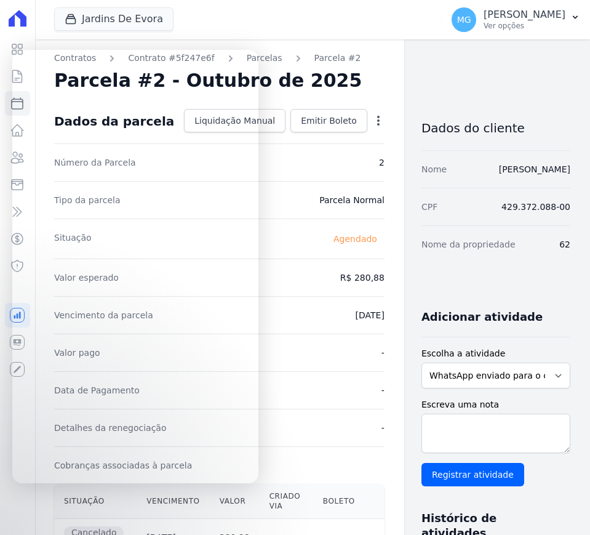 The width and height of the screenshot is (590, 535). I want to click on label: Escolha a atividade, so click(496, 353).